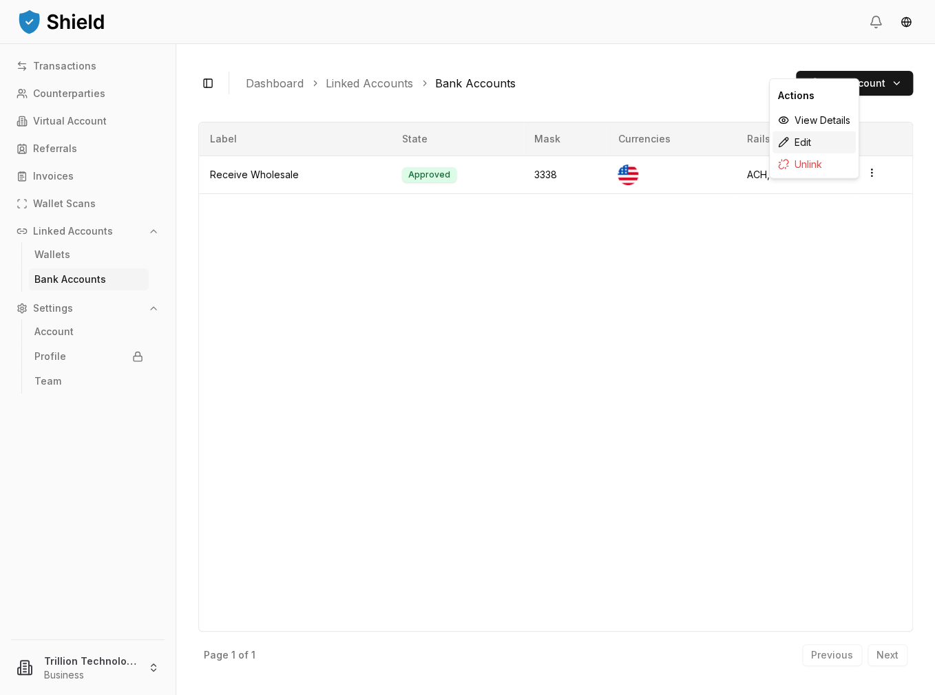  What do you see at coordinates (275, 83) in the screenshot?
I see `a: Dashboard` at bounding box center [275, 83].